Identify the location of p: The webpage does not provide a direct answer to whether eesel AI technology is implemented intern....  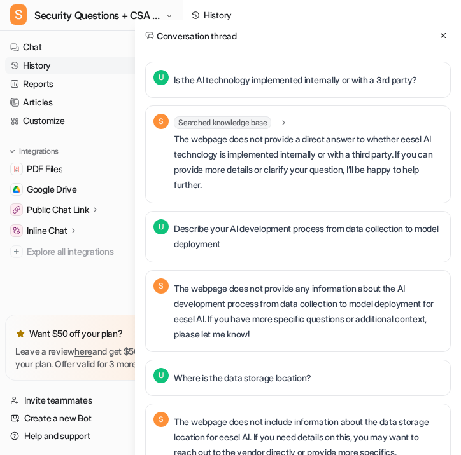
(308, 162).